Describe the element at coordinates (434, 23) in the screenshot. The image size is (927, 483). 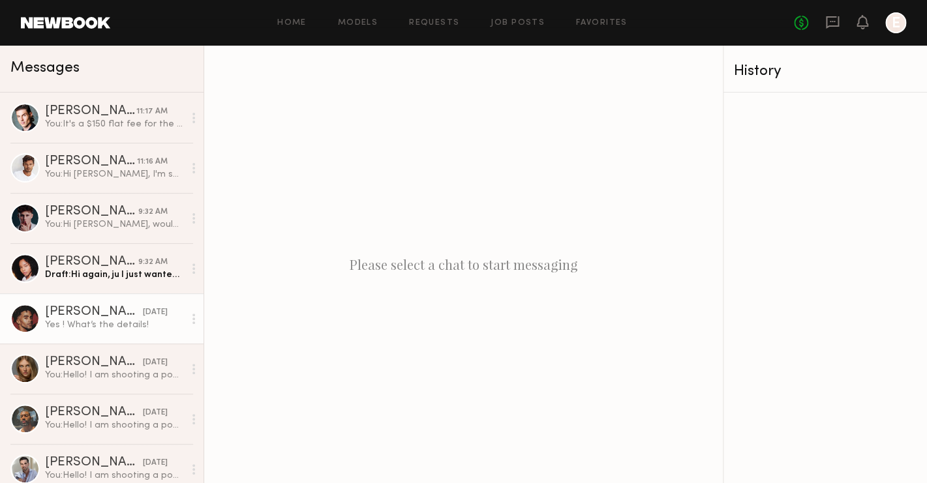
I see `a: Requests` at that location.